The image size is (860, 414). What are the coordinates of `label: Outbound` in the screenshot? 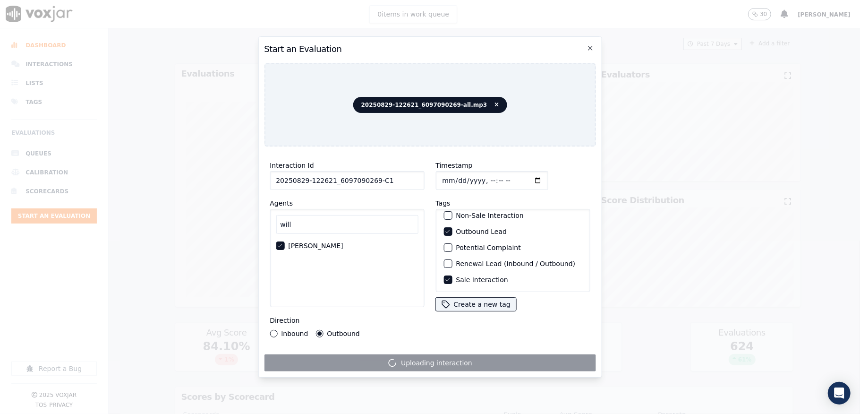 It's located at (343, 333).